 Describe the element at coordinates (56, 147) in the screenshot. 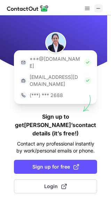

I see `p: Contact any professional instantly by work/personal emails or phone.` at that location.